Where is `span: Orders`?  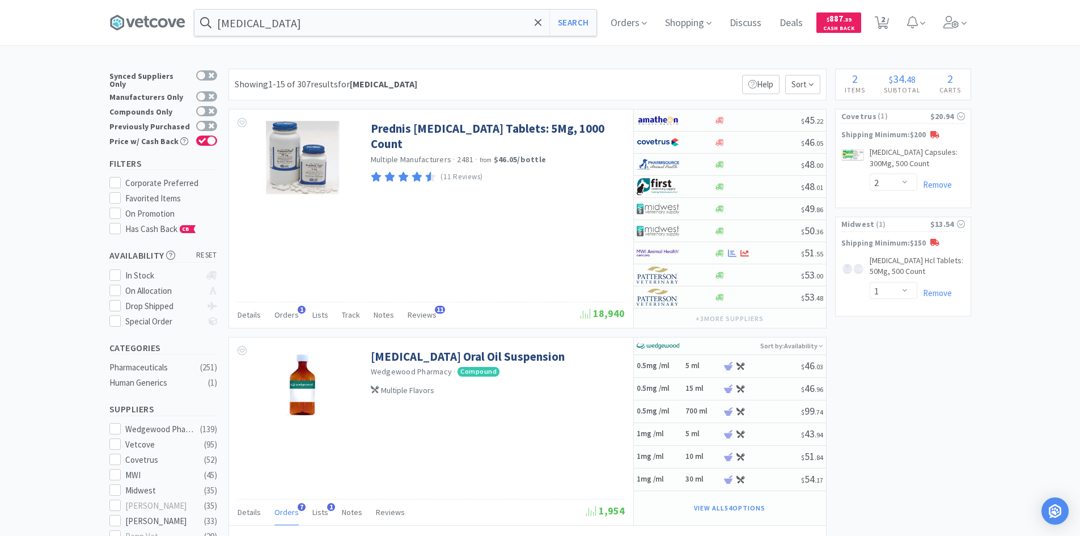
span: Orders is located at coordinates (286, 315).